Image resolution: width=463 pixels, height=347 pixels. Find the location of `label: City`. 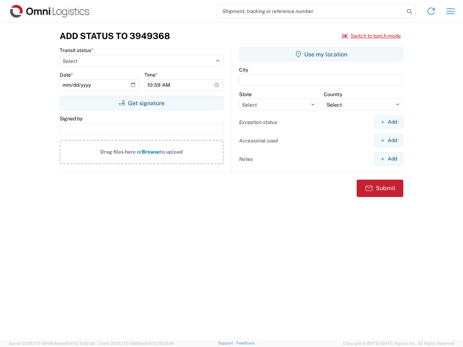

label: City is located at coordinates (243, 70).